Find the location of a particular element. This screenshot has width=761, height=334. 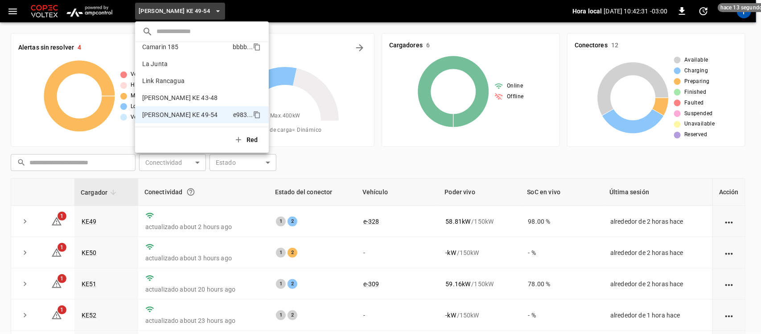

button: Red is located at coordinates (247, 140).